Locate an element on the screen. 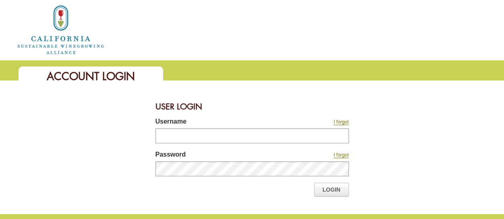  img: logo_cswa2x.png is located at coordinates (61, 30).